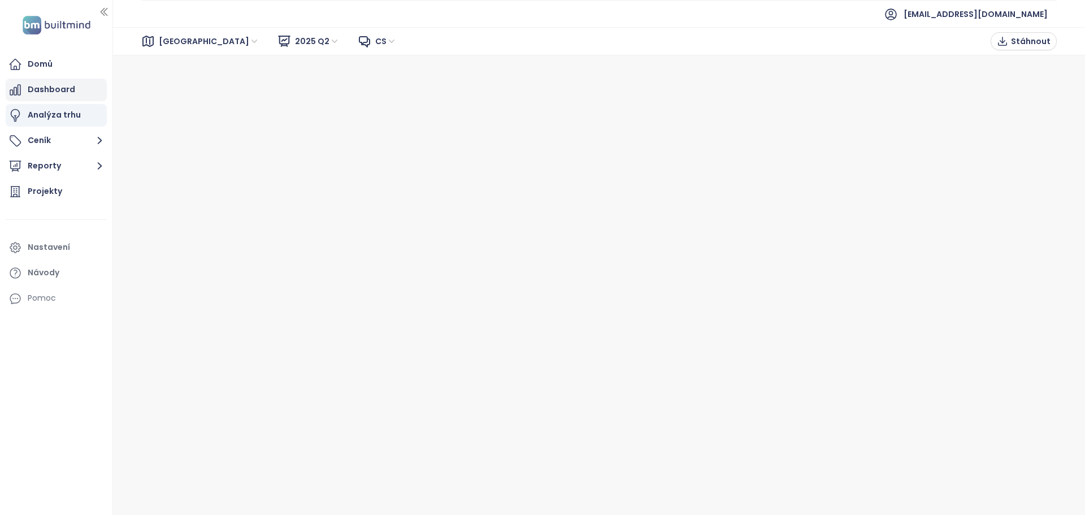 Image resolution: width=1085 pixels, height=515 pixels. Describe the element at coordinates (56, 115) in the screenshot. I see `a: Analýza trhu` at that location.